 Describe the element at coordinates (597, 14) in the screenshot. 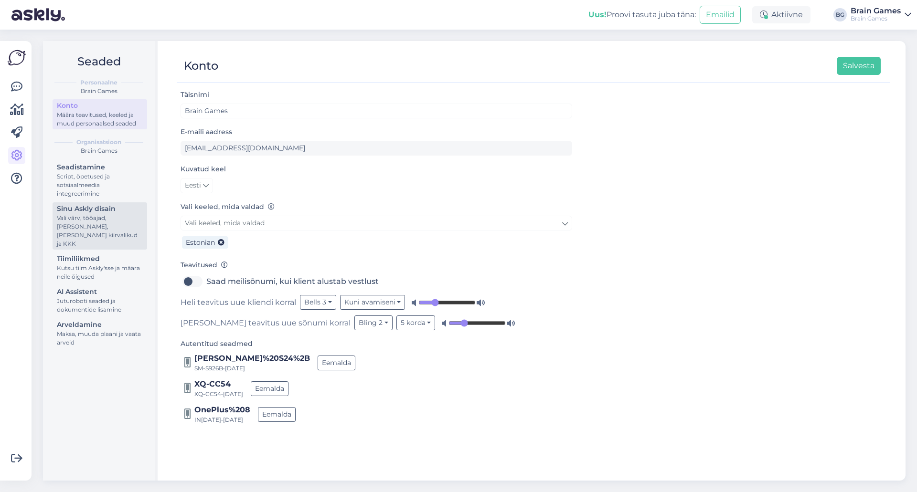

I see `b: Uus!` at that location.